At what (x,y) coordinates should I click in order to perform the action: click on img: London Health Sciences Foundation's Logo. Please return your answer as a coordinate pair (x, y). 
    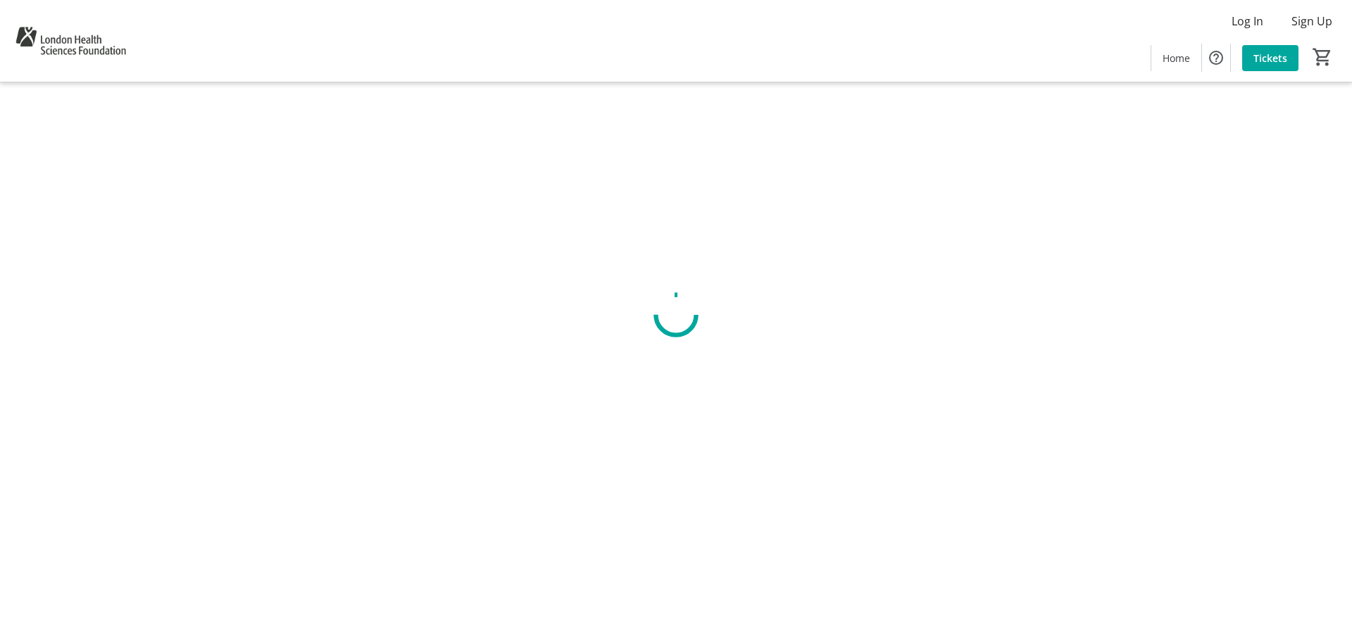
    Looking at the image, I should click on (70, 41).